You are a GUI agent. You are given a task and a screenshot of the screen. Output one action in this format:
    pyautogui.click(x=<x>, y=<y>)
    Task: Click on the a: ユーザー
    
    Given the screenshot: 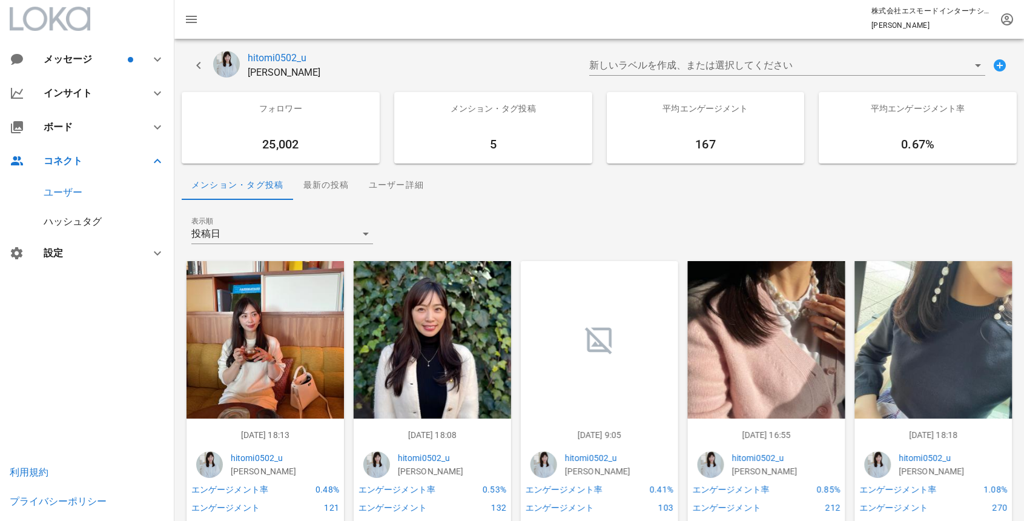 What is the action you would take?
    pyautogui.click(x=63, y=192)
    